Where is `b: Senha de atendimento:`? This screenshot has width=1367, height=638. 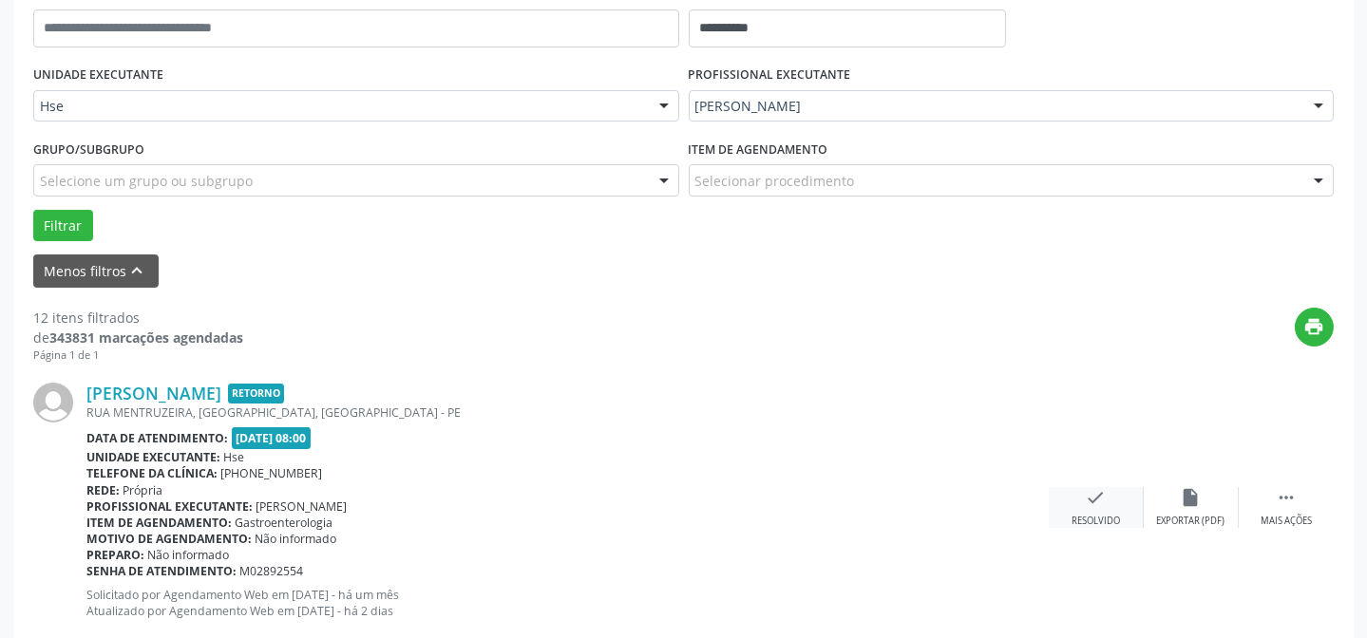 b: Senha de atendimento: is located at coordinates (161, 571).